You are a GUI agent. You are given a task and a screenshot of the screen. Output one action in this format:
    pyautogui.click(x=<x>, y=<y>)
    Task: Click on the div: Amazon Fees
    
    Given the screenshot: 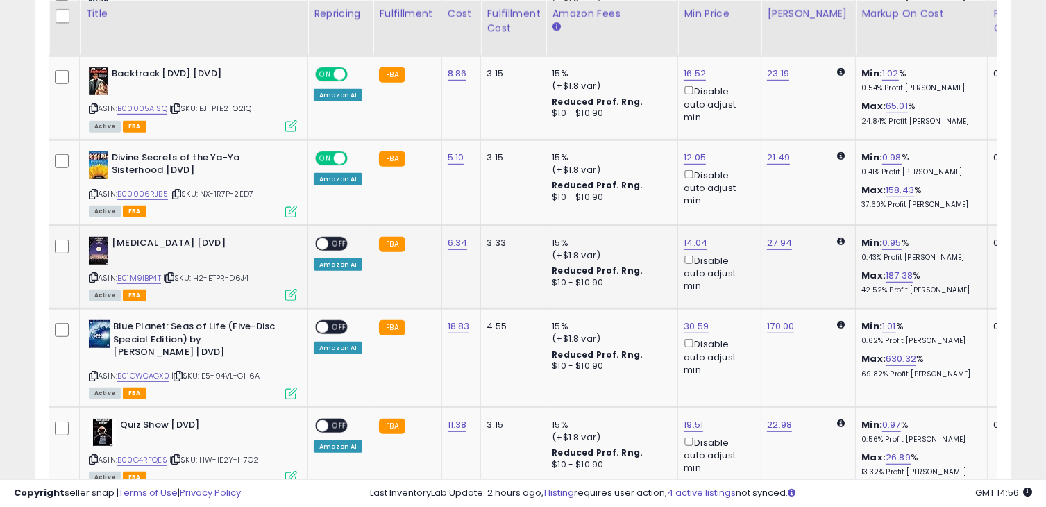 What is the action you would take?
    pyautogui.click(x=612, y=13)
    